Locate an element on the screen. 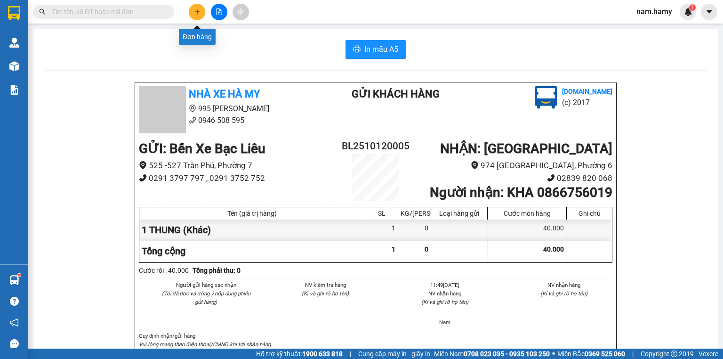 This screenshot has height=359, width=723. b: Tổng phải thu: 0 is located at coordinates (217, 270).